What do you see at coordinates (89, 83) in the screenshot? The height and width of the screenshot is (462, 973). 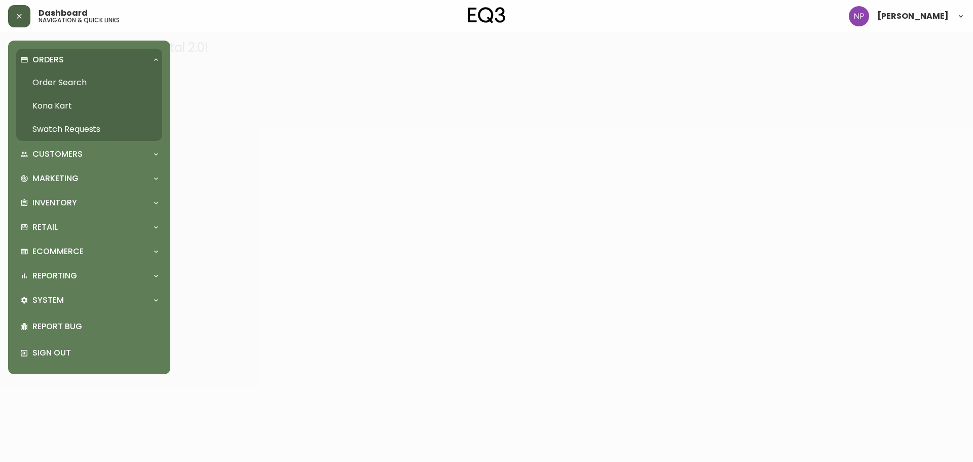 I see `a: Order Search` at bounding box center [89, 83].